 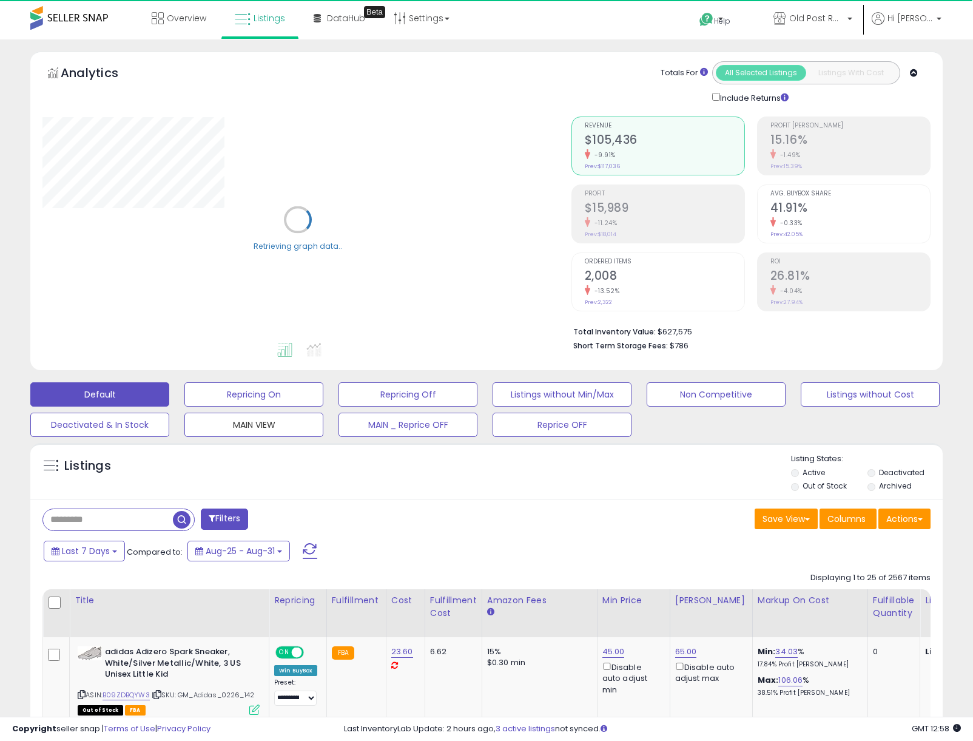 What do you see at coordinates (814, 472) in the screenshot?
I see `label: Active` at bounding box center [814, 472].